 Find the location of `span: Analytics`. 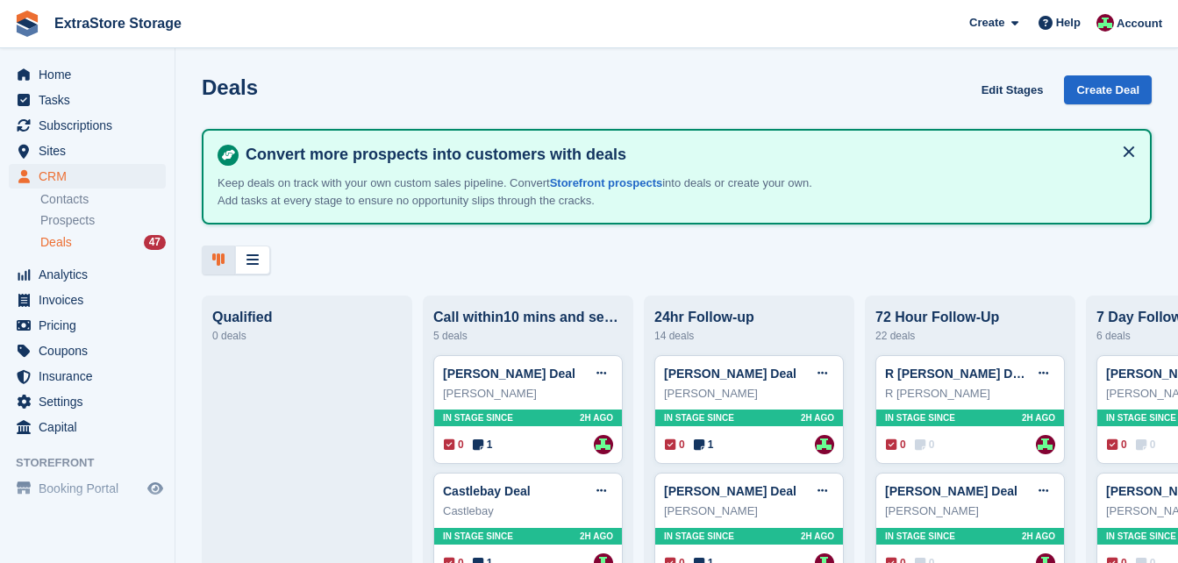

span: Analytics is located at coordinates (91, 275).